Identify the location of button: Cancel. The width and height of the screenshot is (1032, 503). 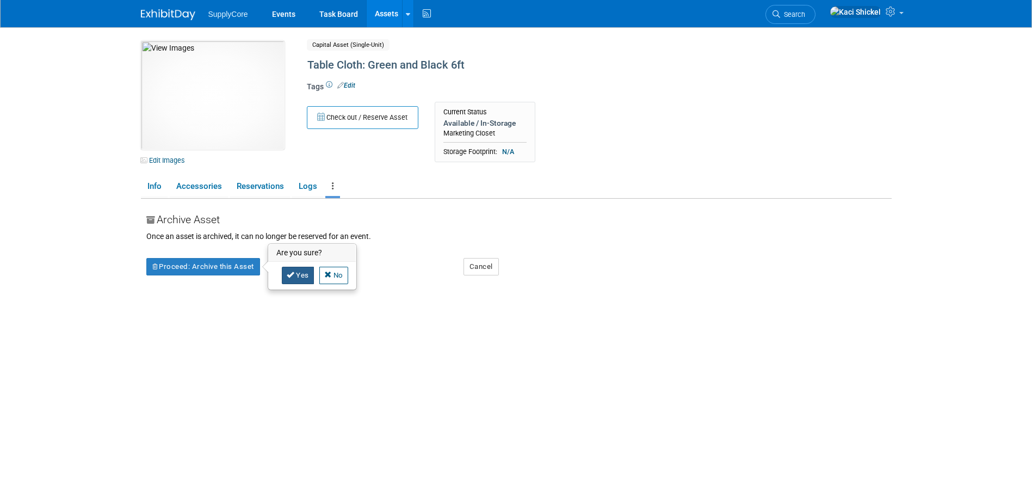
(481, 267).